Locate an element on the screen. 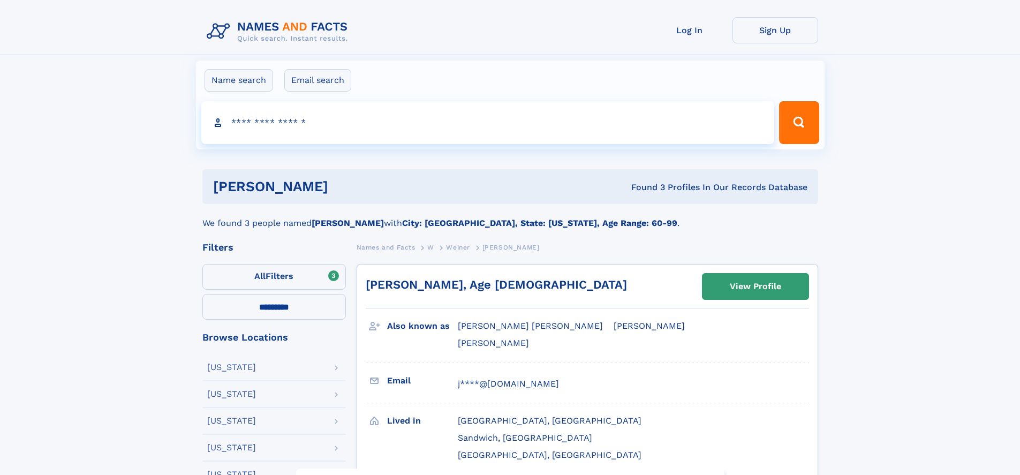 The image size is (1020, 475). img: Logo Names and Facts is located at coordinates (279, 32).